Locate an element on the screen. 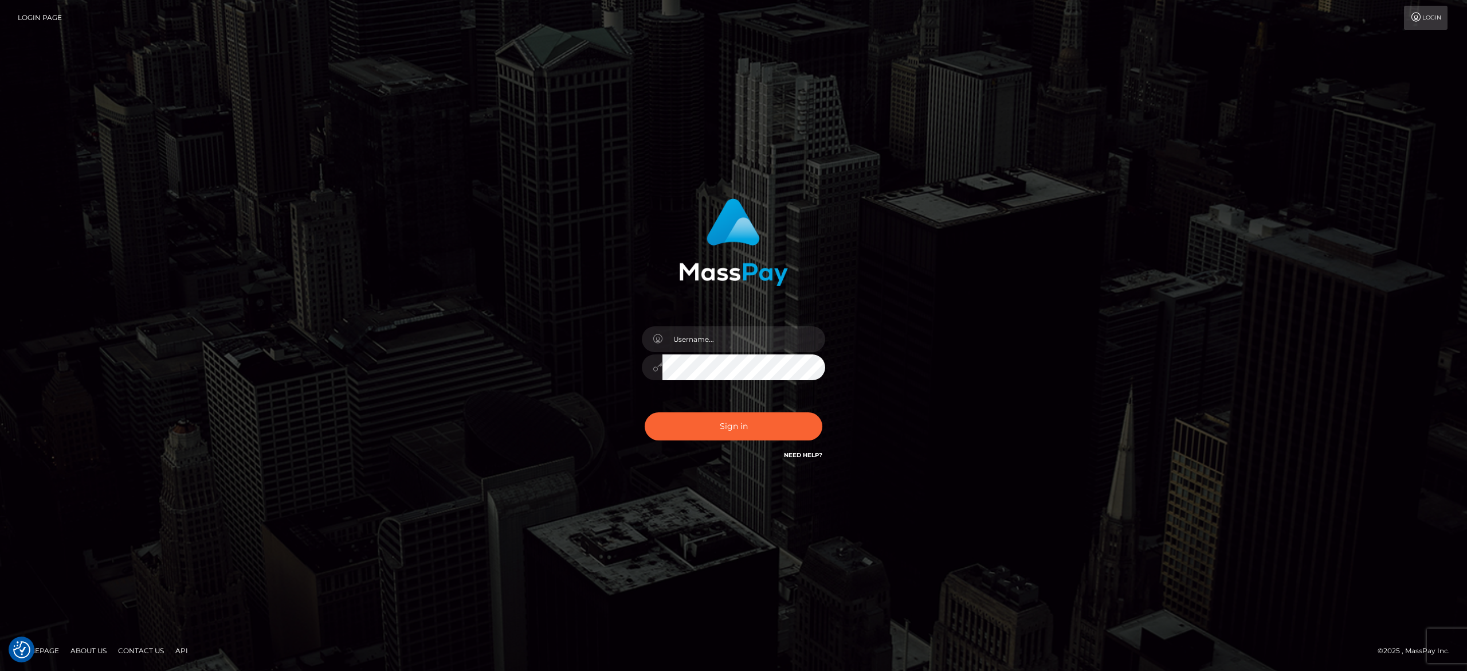 This screenshot has height=671, width=1467. a: About Us is located at coordinates (88, 650).